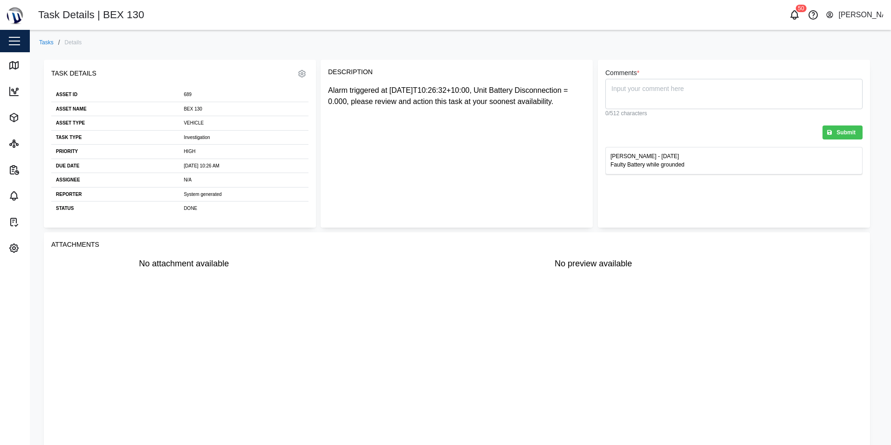 This screenshot has height=445, width=891. What do you see at coordinates (40, 248) in the screenshot?
I see `div: Settings` at bounding box center [40, 248].